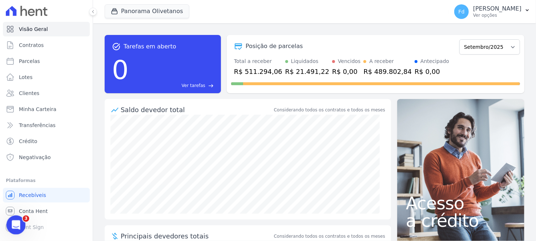 The width and height of the screenshot is (536, 241). Describe the element at coordinates (307, 71) in the screenshot. I see `div: R$ 21.491,22` at that location.